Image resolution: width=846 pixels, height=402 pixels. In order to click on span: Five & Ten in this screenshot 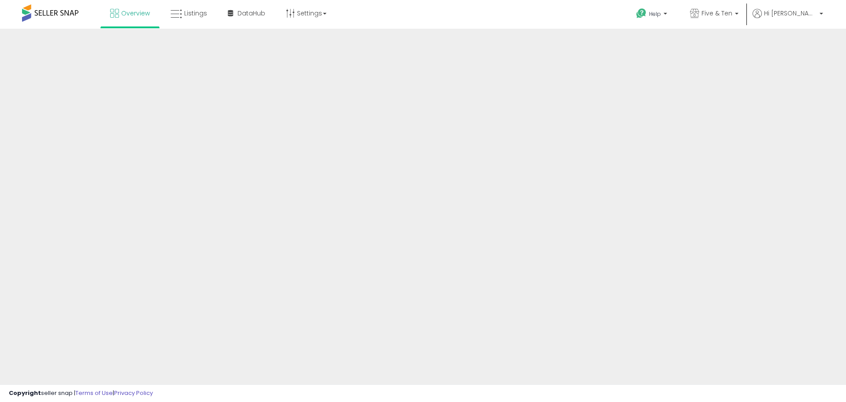, I will do `click(717, 13)`.